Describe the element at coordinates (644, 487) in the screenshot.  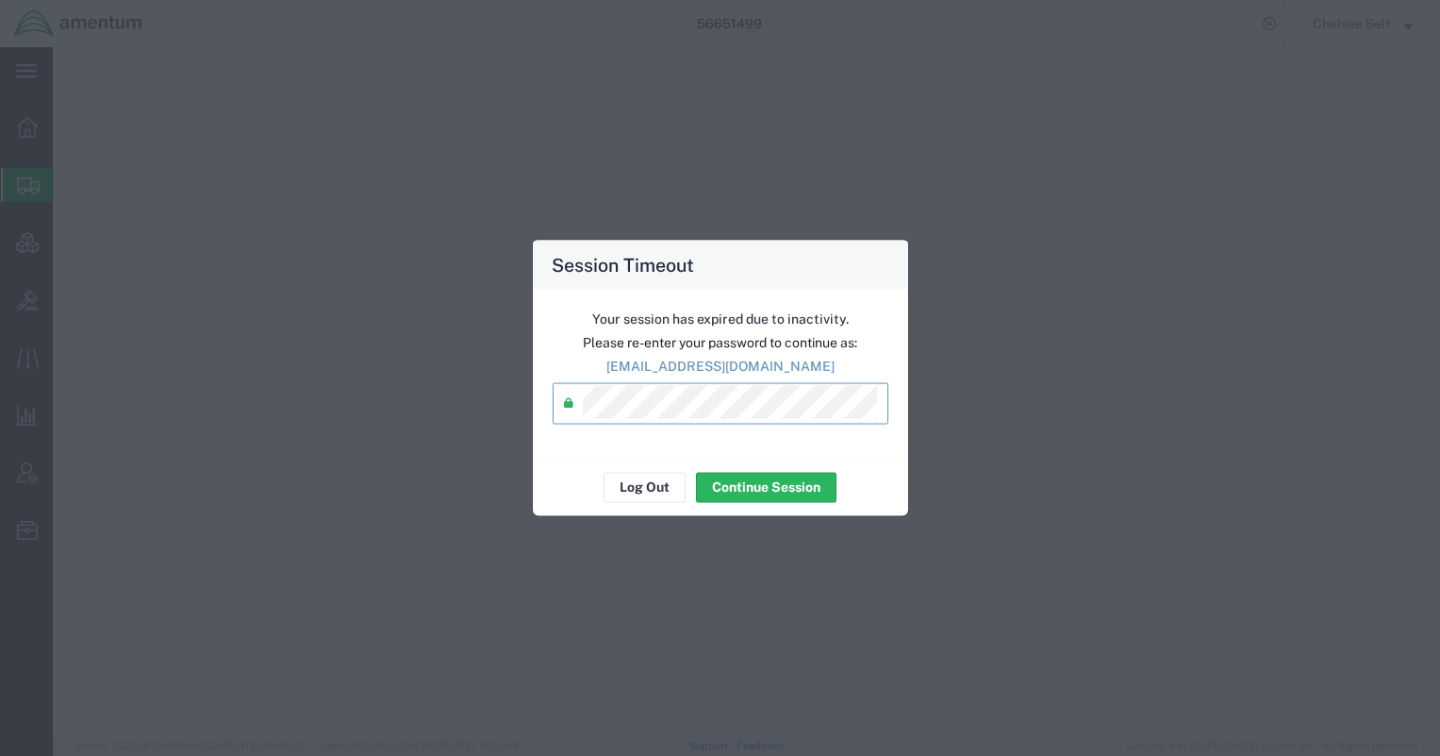
I see `button: Log Out` at that location.